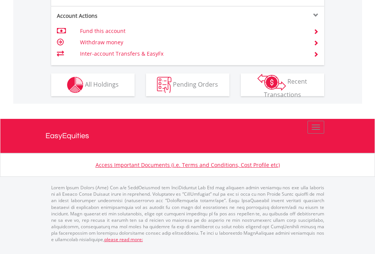 Image resolution: width=375 pixels, height=254 pixels. I want to click on img: pending_instructions-wht.png, so click(164, 85).